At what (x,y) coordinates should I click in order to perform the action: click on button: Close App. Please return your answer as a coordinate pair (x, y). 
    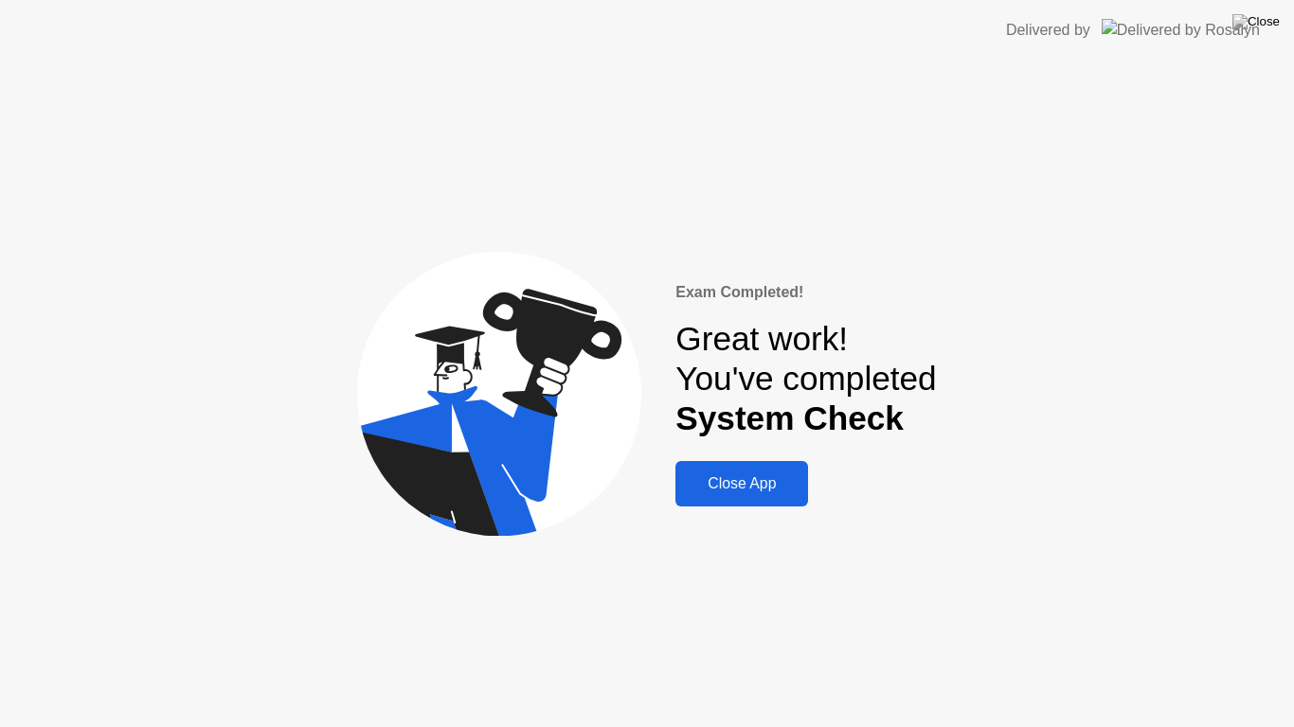
    Looking at the image, I should click on (741, 484).